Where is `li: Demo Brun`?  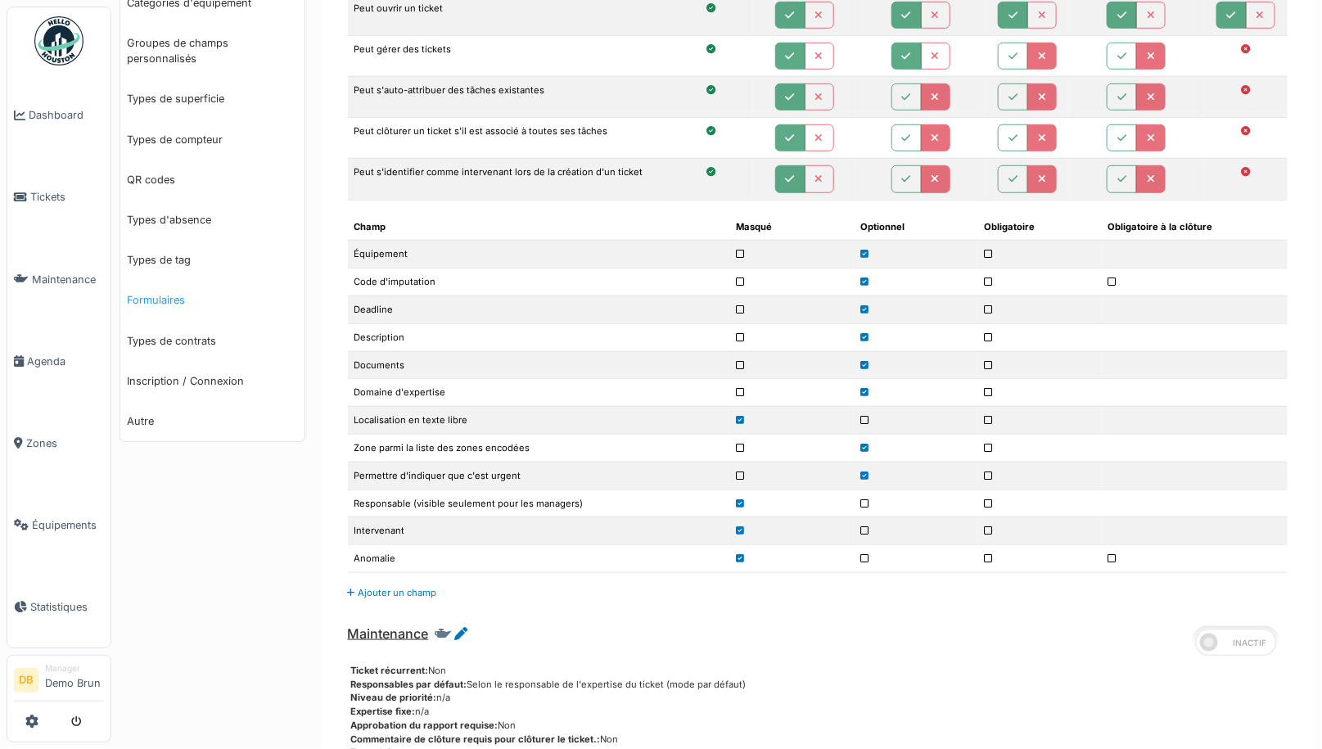
li: Demo Brun is located at coordinates (74, 679).